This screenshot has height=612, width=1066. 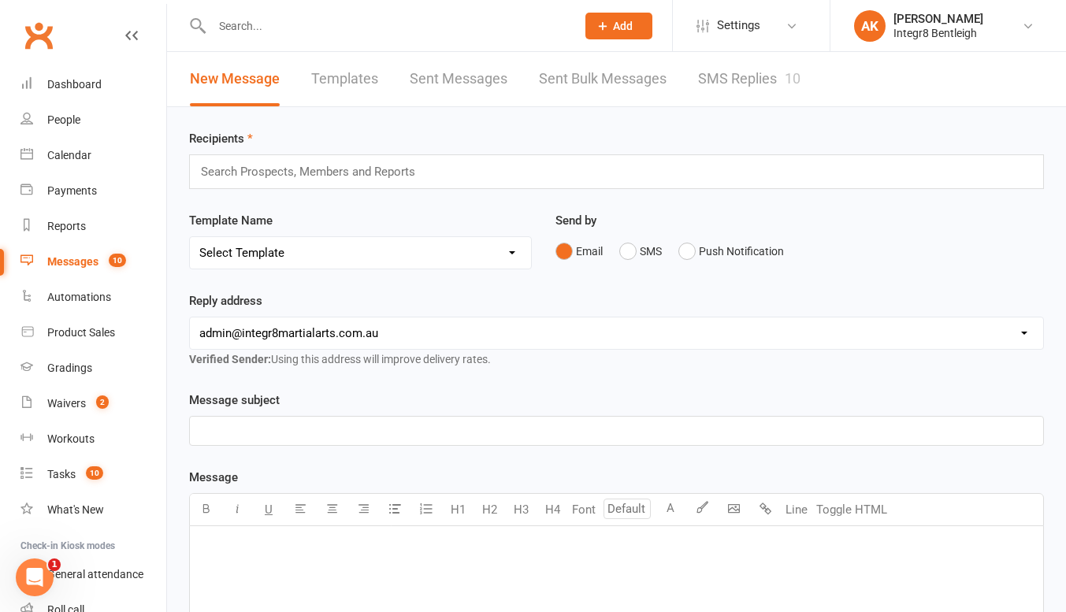 I want to click on div: Workouts, so click(x=71, y=439).